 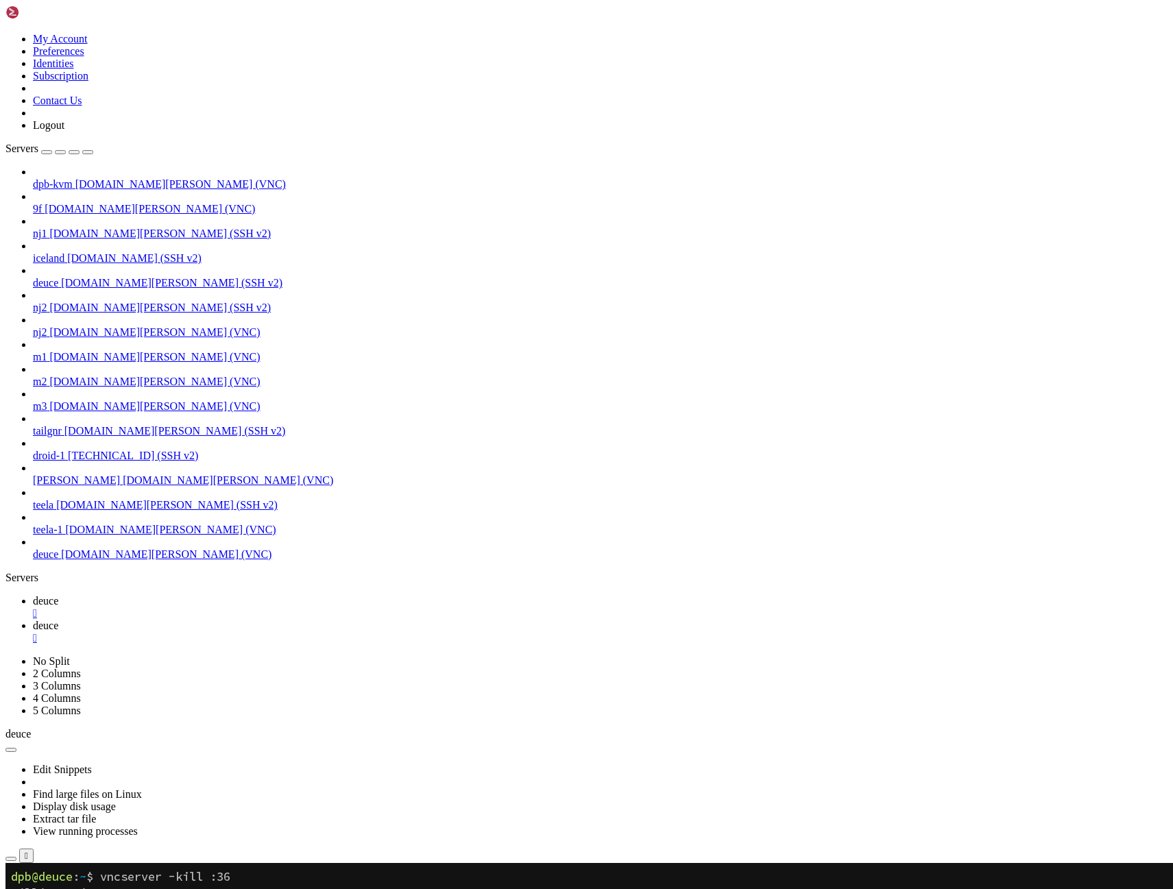 I want to click on span: teela-1, so click(x=48, y=529).